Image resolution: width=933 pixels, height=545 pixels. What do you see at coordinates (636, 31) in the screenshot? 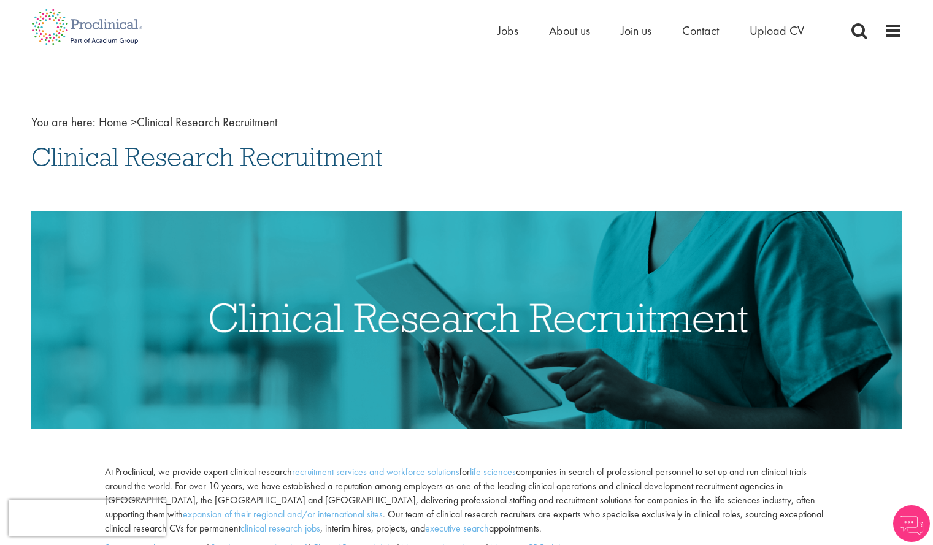
I see `span: Join us` at bounding box center [636, 31].